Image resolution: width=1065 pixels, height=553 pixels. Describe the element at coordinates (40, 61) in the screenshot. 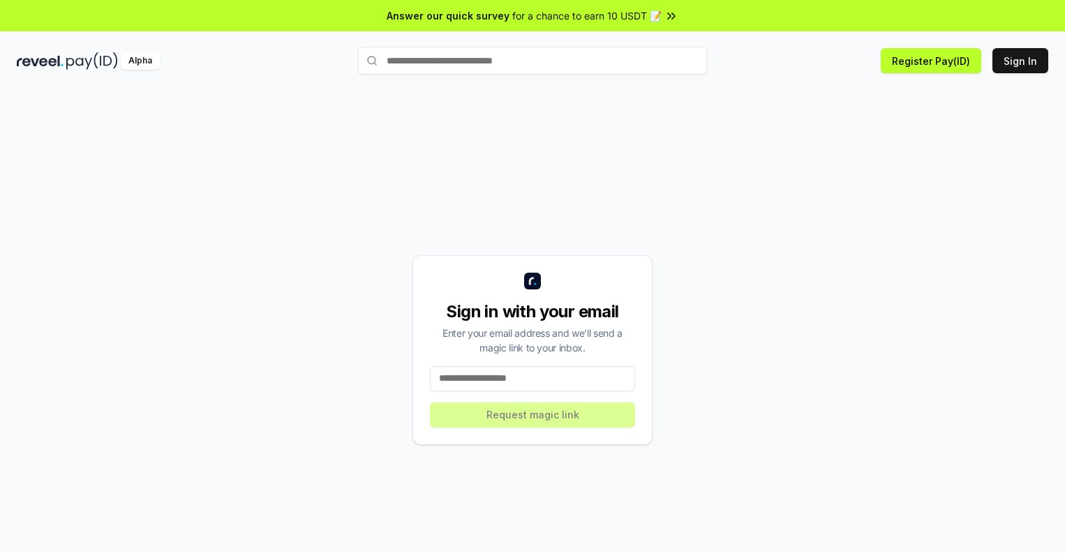

I see `img: reveel_dark` at that location.